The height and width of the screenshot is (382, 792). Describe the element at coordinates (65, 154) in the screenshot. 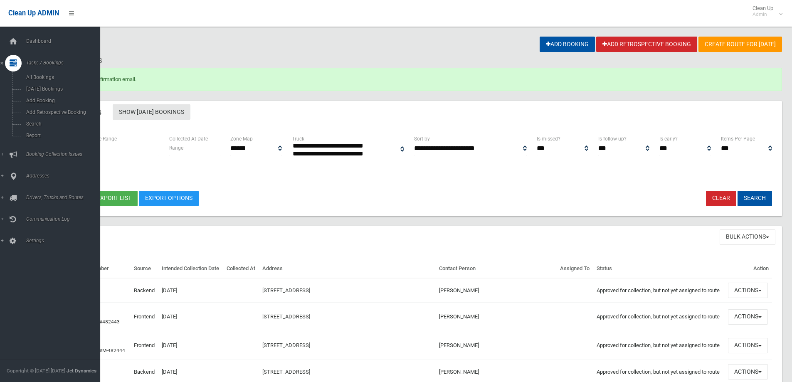

I see `span: Booking Collection Issues` at that location.